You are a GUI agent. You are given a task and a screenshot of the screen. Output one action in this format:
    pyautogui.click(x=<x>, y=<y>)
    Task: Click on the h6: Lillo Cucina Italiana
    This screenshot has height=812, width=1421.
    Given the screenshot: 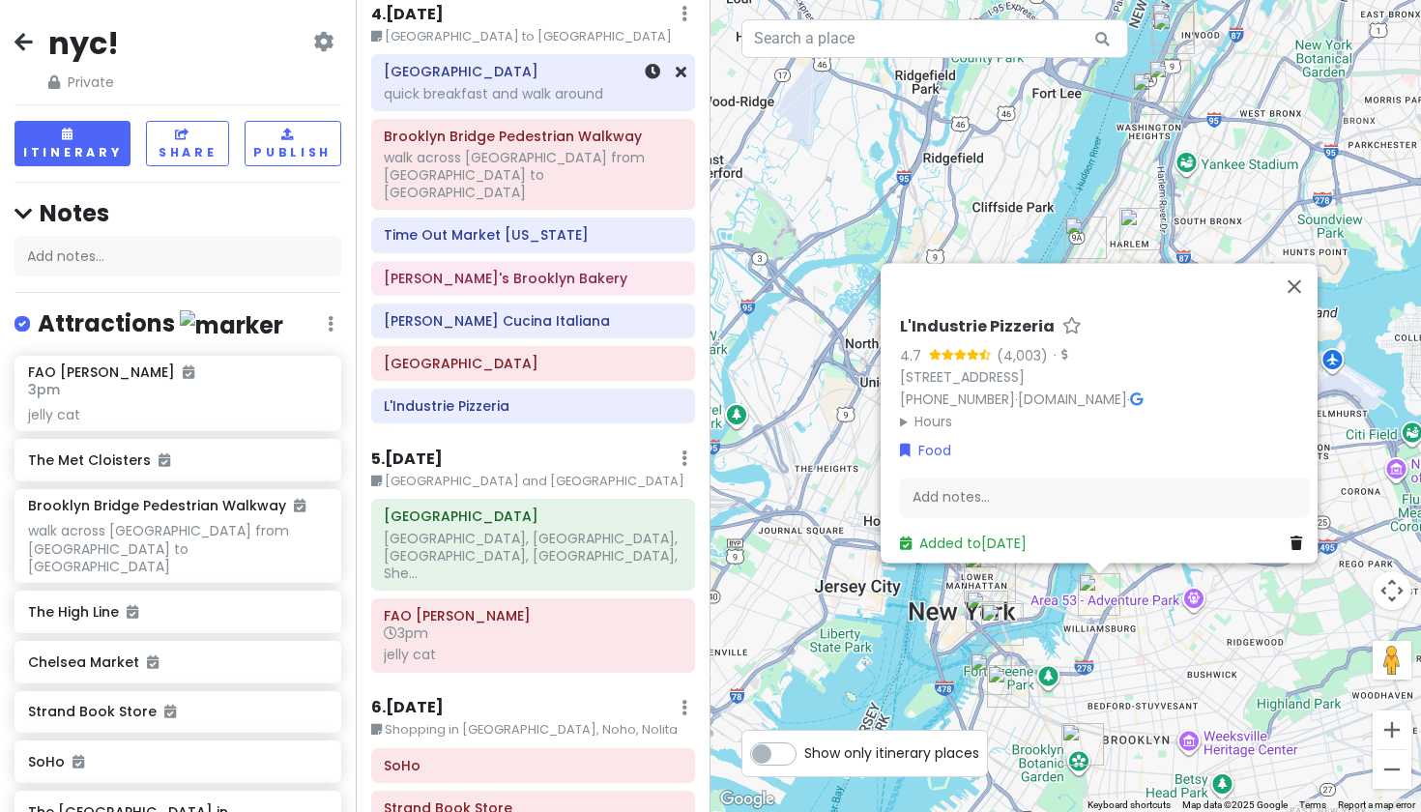 What is the action you would take?
    pyautogui.click(x=533, y=321)
    